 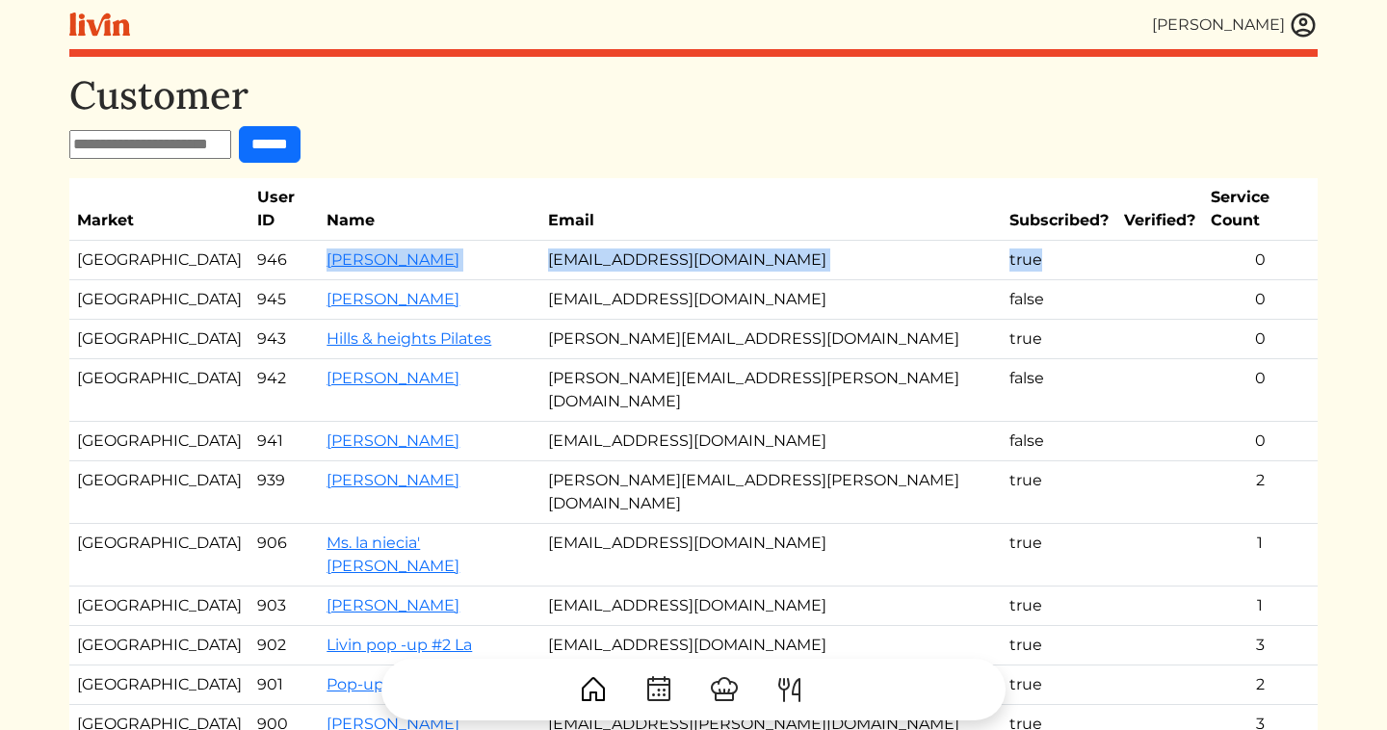 What do you see at coordinates (284, 260) in the screenshot?
I see `td: 946` at bounding box center [284, 260].